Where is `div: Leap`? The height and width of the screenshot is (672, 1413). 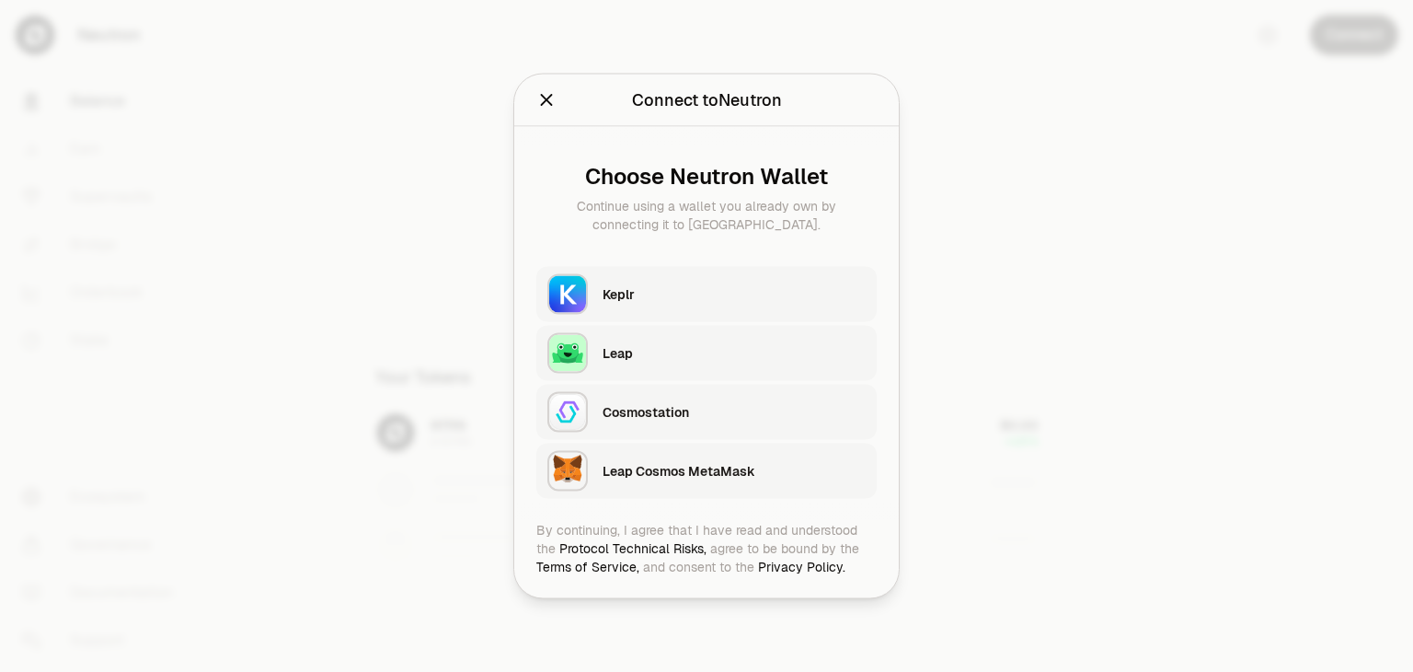
div: Leap is located at coordinates (734, 353).